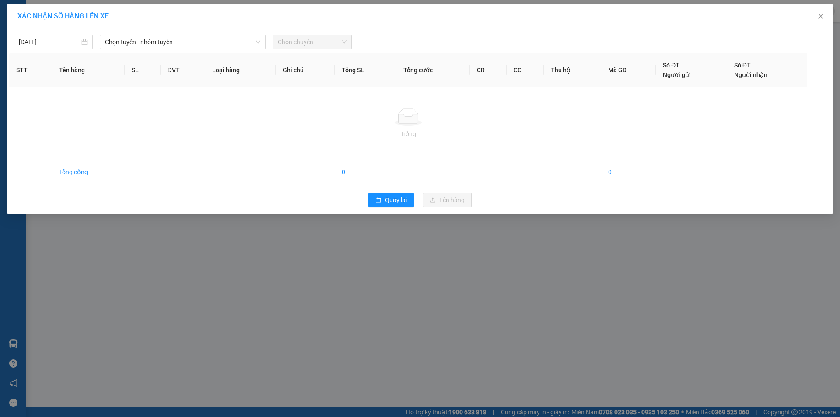  Describe the element at coordinates (408, 134) in the screenshot. I see `div: Trống` at that location.